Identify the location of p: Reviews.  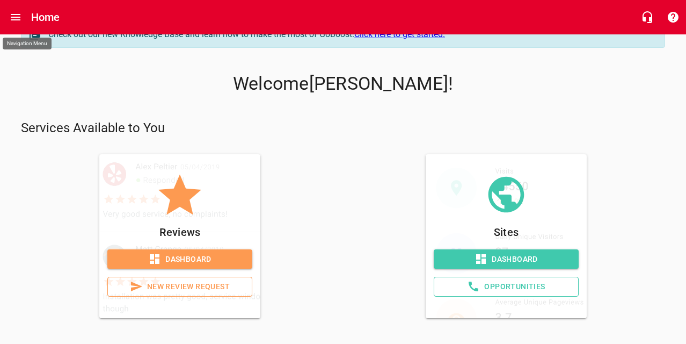
(180, 232).